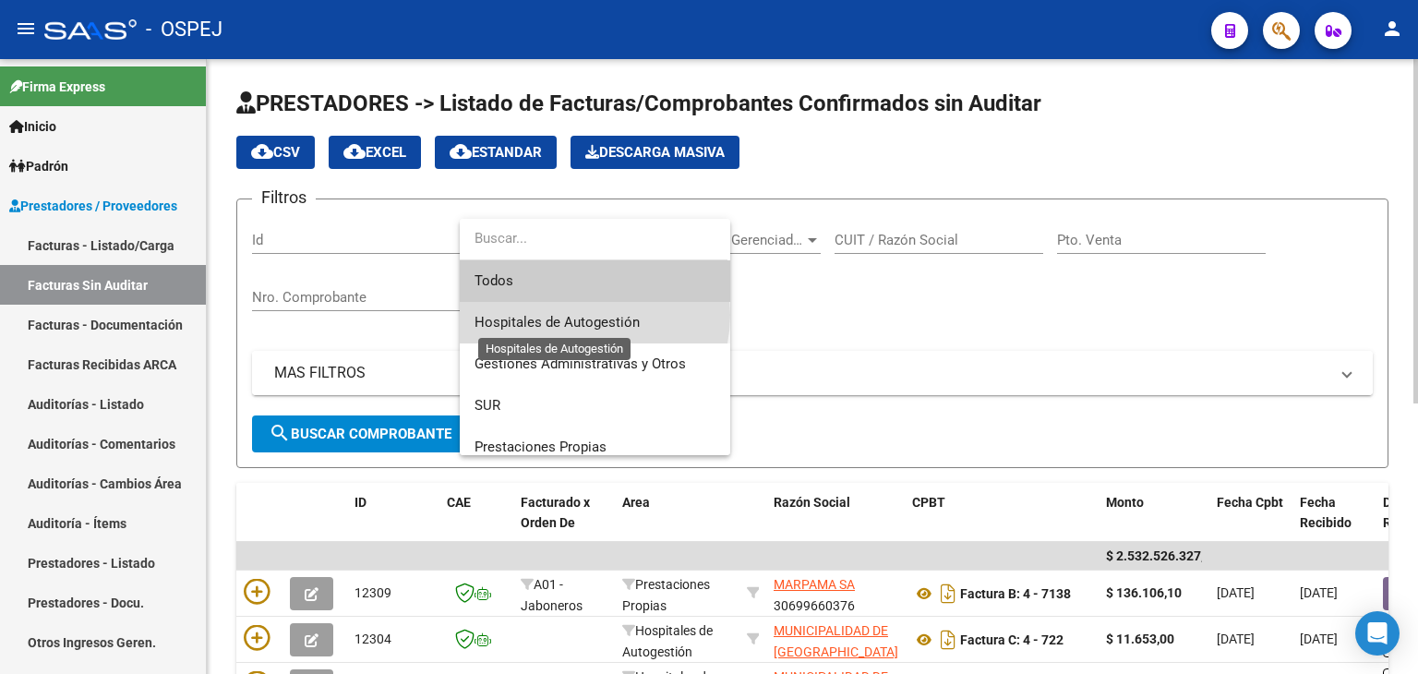 The height and width of the screenshot is (674, 1418). What do you see at coordinates (580, 364) in the screenshot?
I see `span: Gestiones Administrativas y Otros` at bounding box center [580, 364].